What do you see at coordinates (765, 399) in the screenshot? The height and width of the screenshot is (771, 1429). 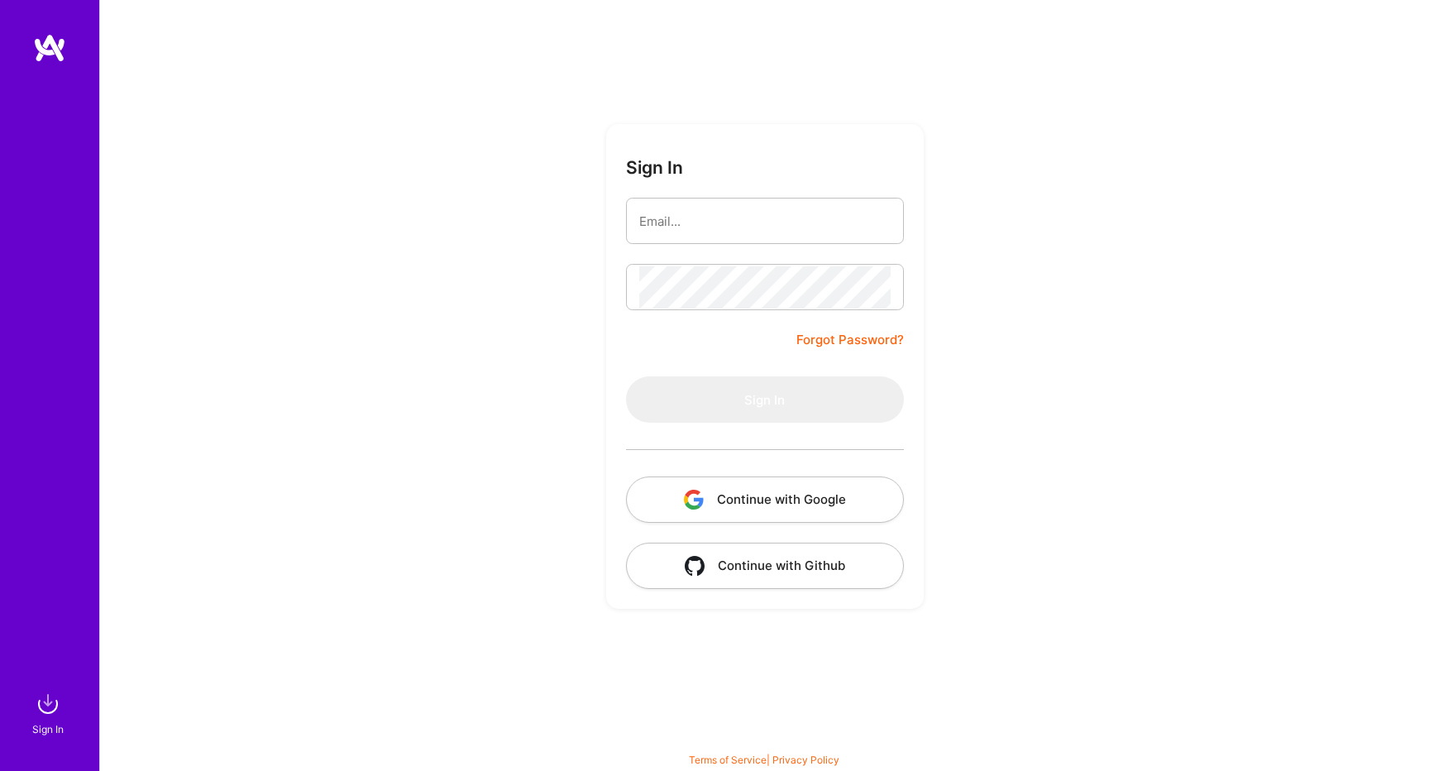 I see `button: Sign In` at bounding box center [765, 399].